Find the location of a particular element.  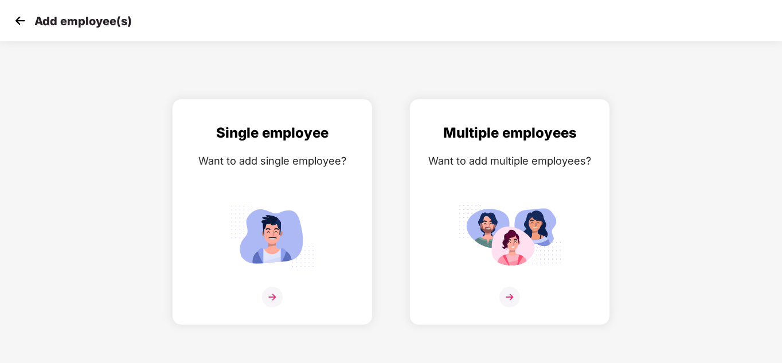

img: svg+xml;base64,PHN2ZyB4bWxucz0iaHR0cDovL3d3dy53My5vcmcvMjAwMC9zdmciIGlkPSJNdWx0aXBsZV9lbXBsb3llZS... is located at coordinates (510, 236).